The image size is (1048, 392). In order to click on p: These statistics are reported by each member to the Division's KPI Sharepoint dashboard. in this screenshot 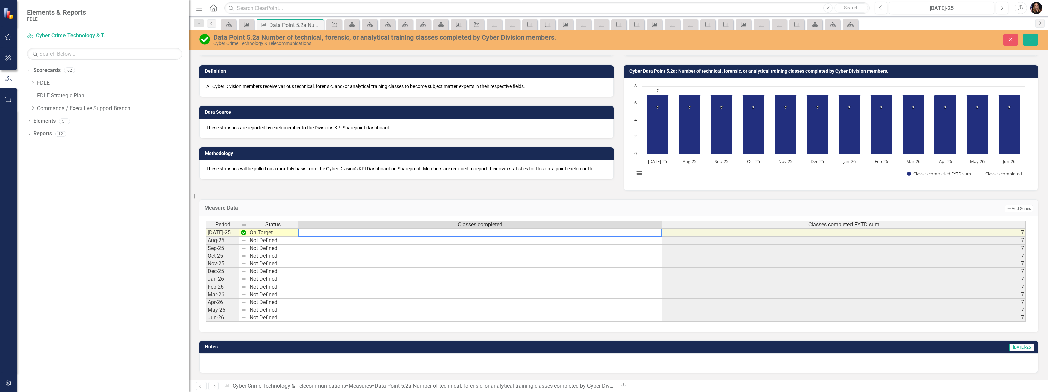, I will do `click(406, 128)`.